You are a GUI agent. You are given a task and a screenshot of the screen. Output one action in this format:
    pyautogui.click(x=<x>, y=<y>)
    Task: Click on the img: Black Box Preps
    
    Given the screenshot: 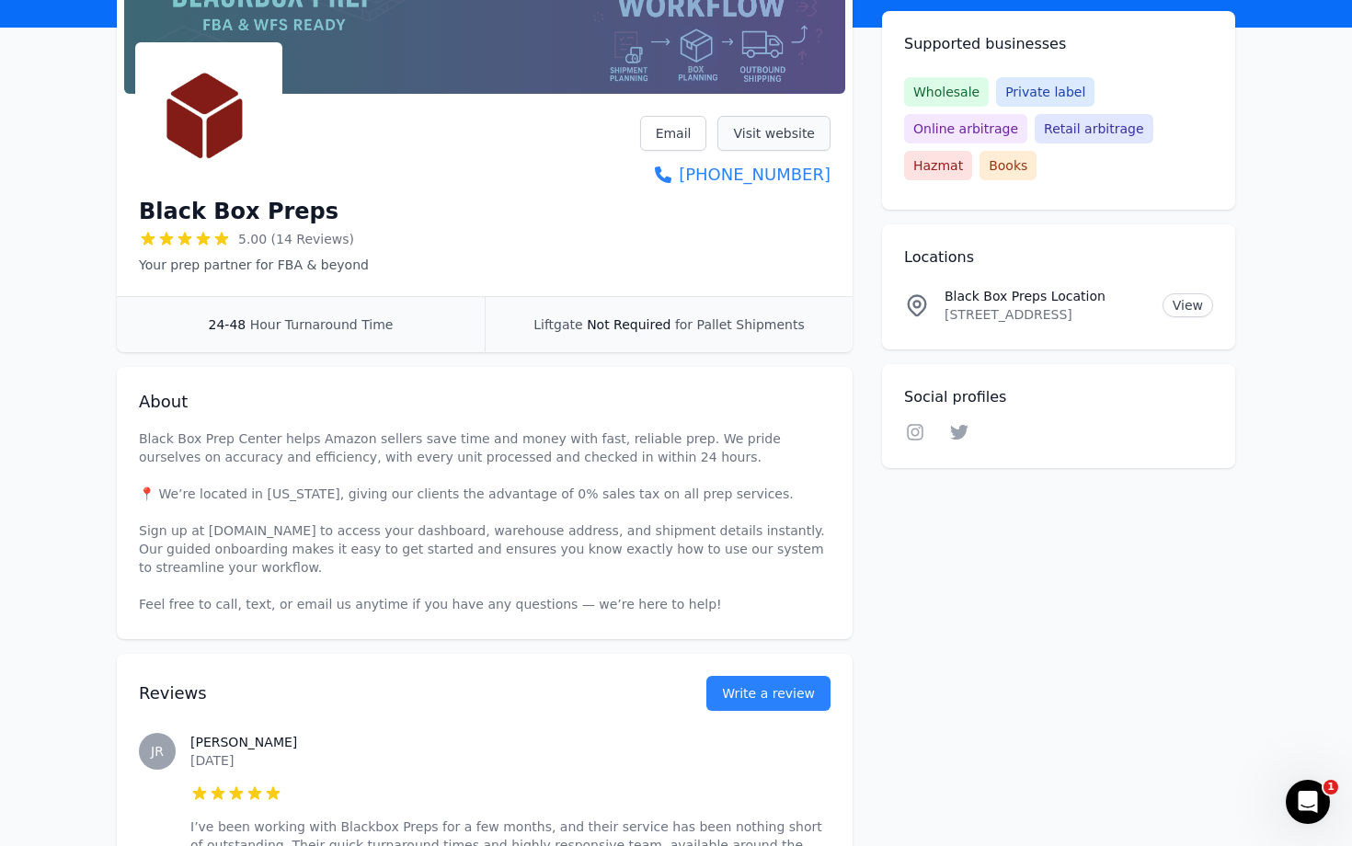 What is the action you would take?
    pyautogui.click(x=209, y=116)
    